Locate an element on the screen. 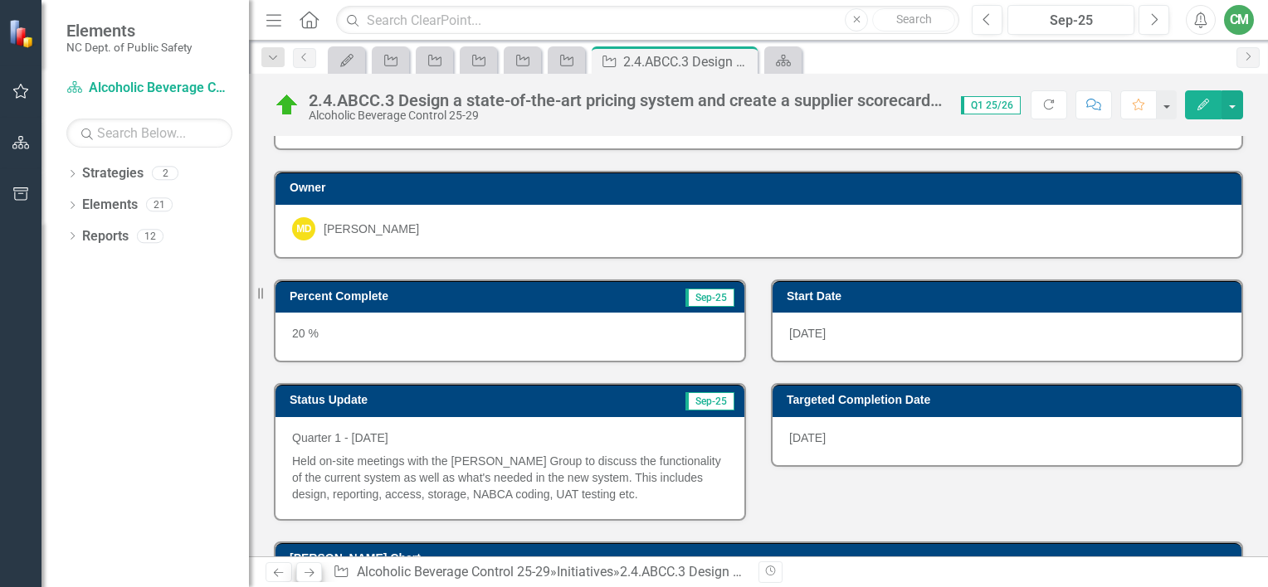 The height and width of the screenshot is (587, 1268). a: Elements is located at coordinates (110, 205).